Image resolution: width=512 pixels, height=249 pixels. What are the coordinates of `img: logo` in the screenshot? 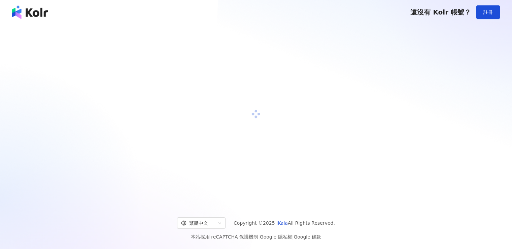 It's located at (30, 12).